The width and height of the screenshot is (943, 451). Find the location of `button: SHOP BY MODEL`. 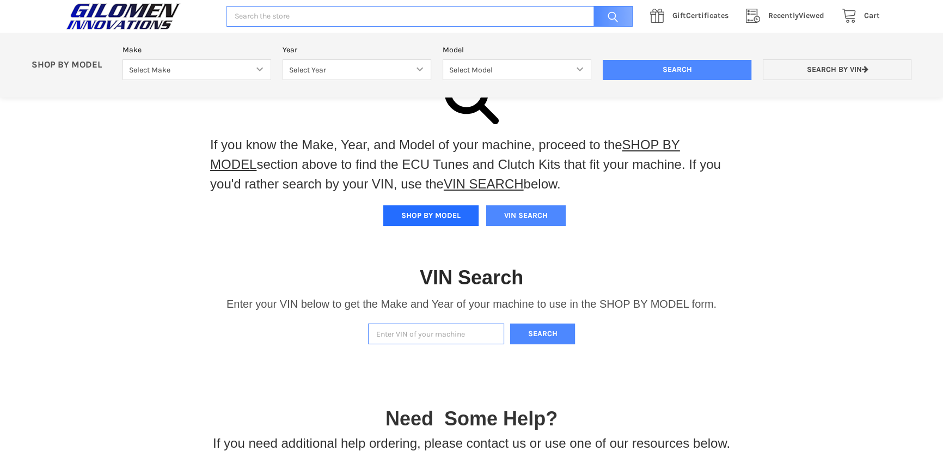

button: SHOP BY MODEL is located at coordinates (431, 216).